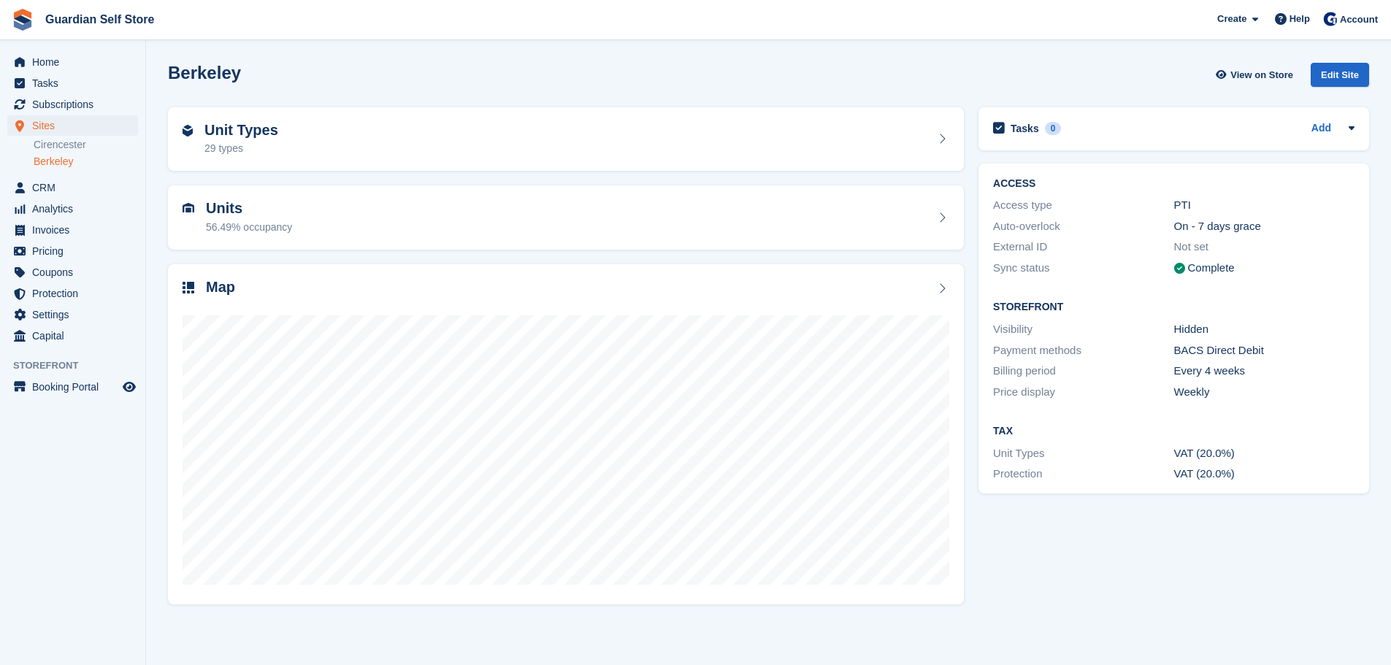 This screenshot has width=1391, height=665. I want to click on span: Subscriptions, so click(76, 104).